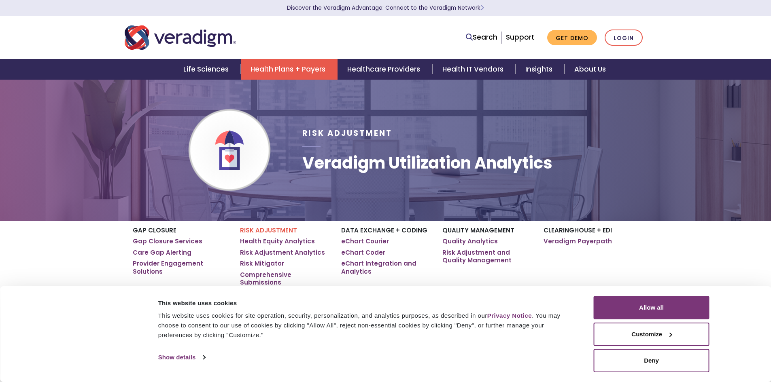 The height and width of the screenshot is (382, 771). What do you see at coordinates (651, 308) in the screenshot?
I see `button: Allow all` at bounding box center [651, 308].